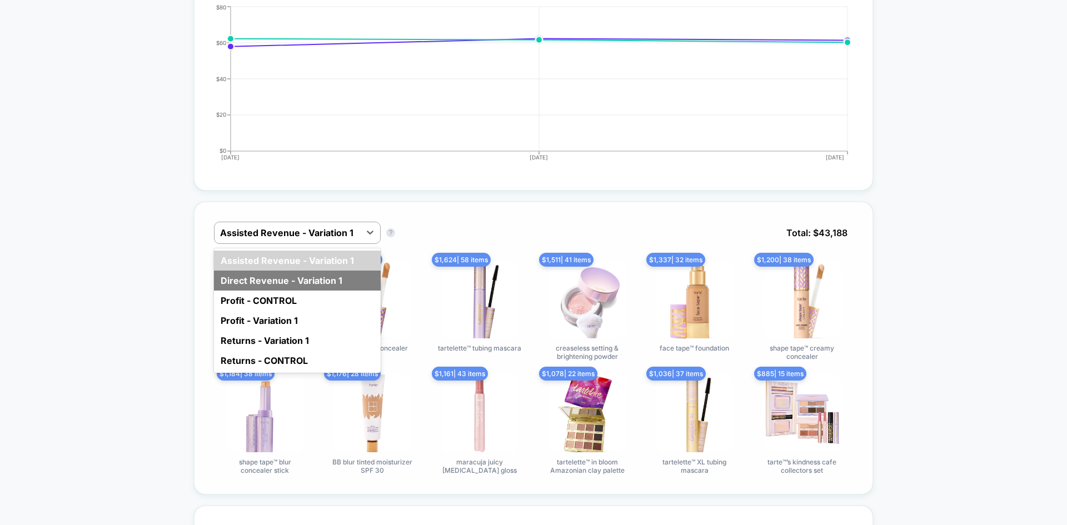  What do you see at coordinates (566, 260) in the screenshot?
I see `span: $ 1,511 | 41 items` at bounding box center [566, 260].